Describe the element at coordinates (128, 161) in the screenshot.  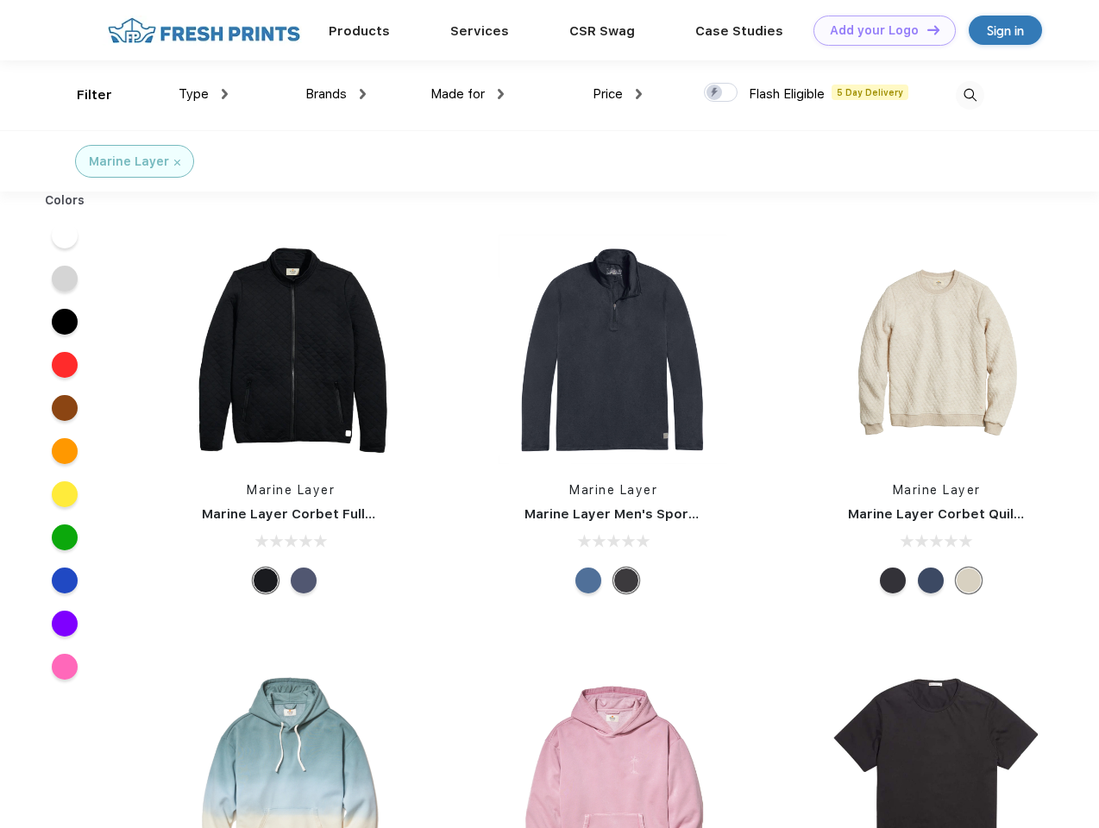
I see `div: Marine Layer` at that location.